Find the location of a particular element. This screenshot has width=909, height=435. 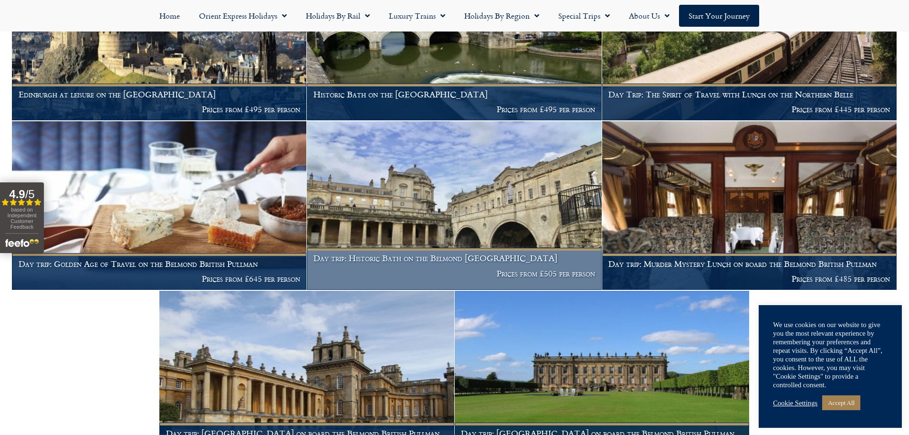

h1: Day Trip: The Spirit of Travel with Lunch on the Northern Belle is located at coordinates (749, 94).